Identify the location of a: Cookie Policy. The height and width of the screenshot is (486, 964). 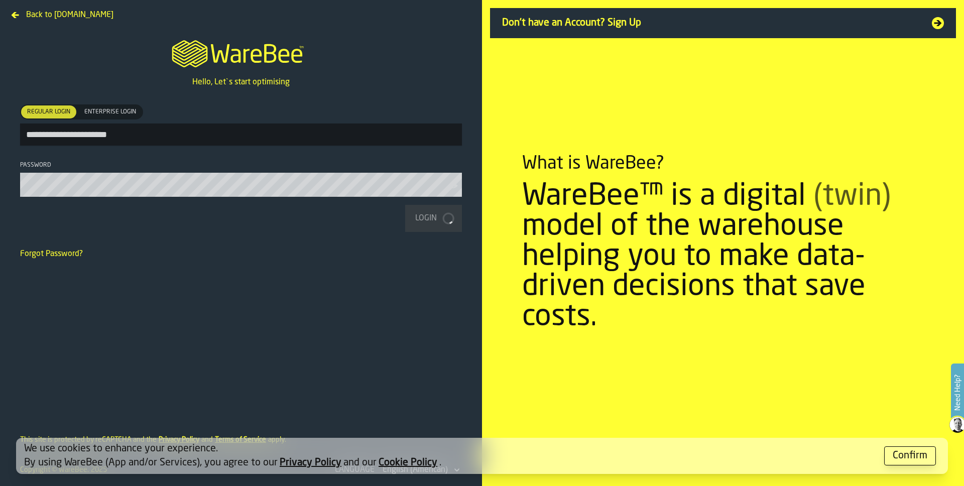
(408, 463).